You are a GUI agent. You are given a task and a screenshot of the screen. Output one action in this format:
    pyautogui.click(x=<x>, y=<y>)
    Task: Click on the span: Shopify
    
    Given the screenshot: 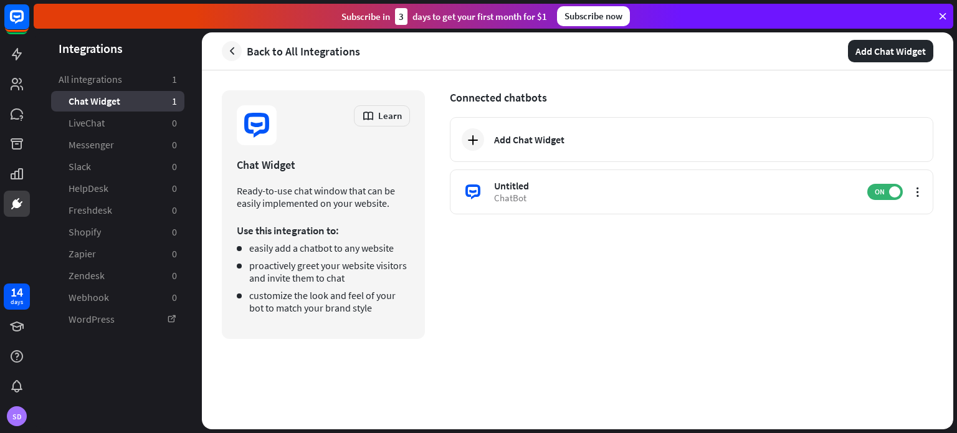 What is the action you would take?
    pyautogui.click(x=85, y=232)
    